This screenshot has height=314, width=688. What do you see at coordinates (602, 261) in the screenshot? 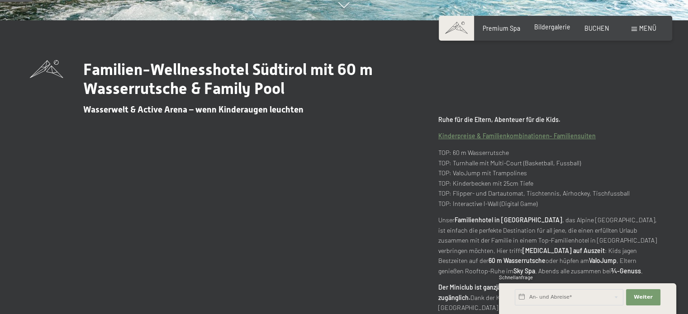
I see `strong: ValoJump` at bounding box center [602, 261].